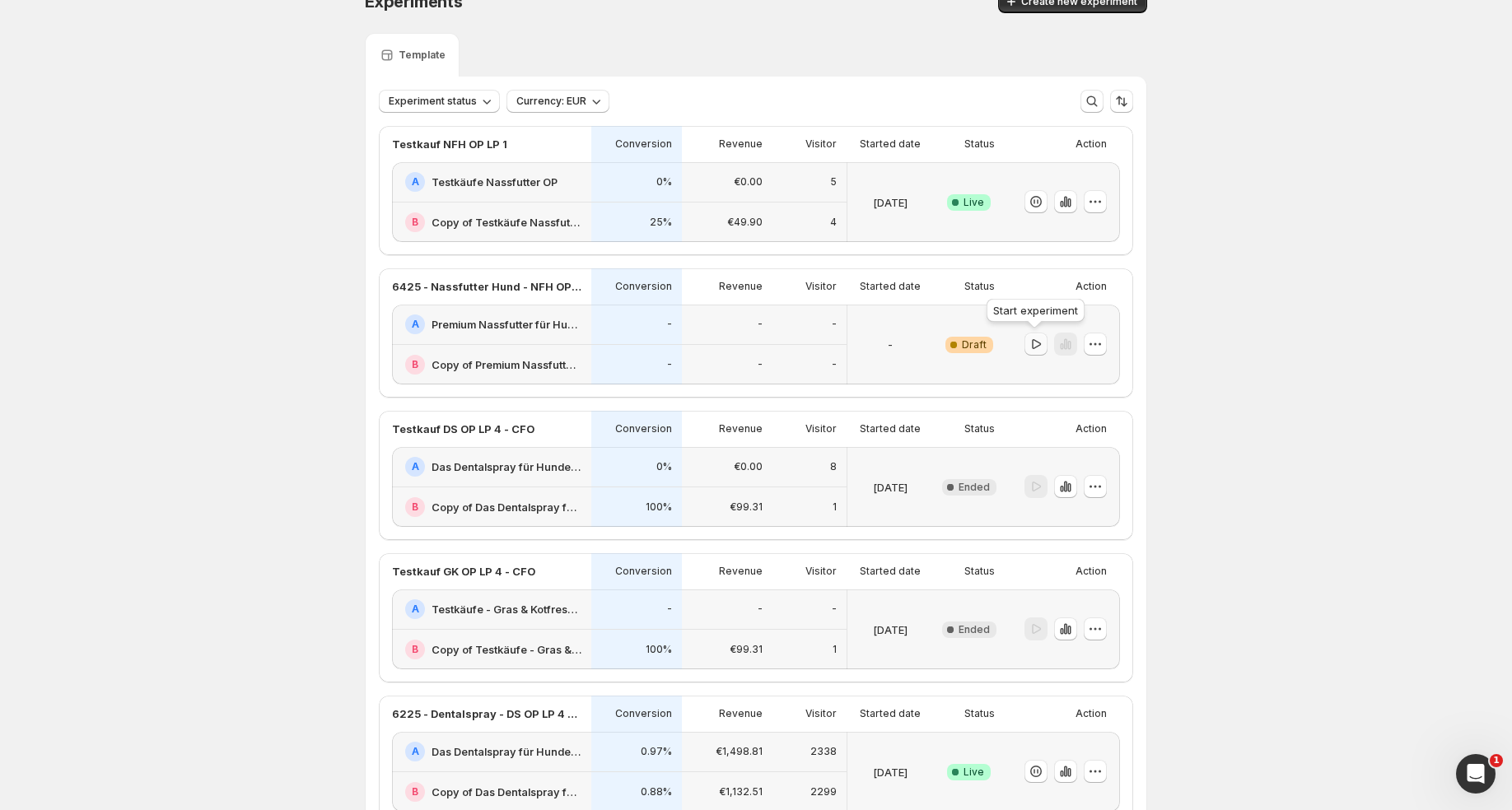 This screenshot has width=1512, height=810. I want to click on h2: Copy of Testkäufe Nassfutter OP, so click(507, 222).